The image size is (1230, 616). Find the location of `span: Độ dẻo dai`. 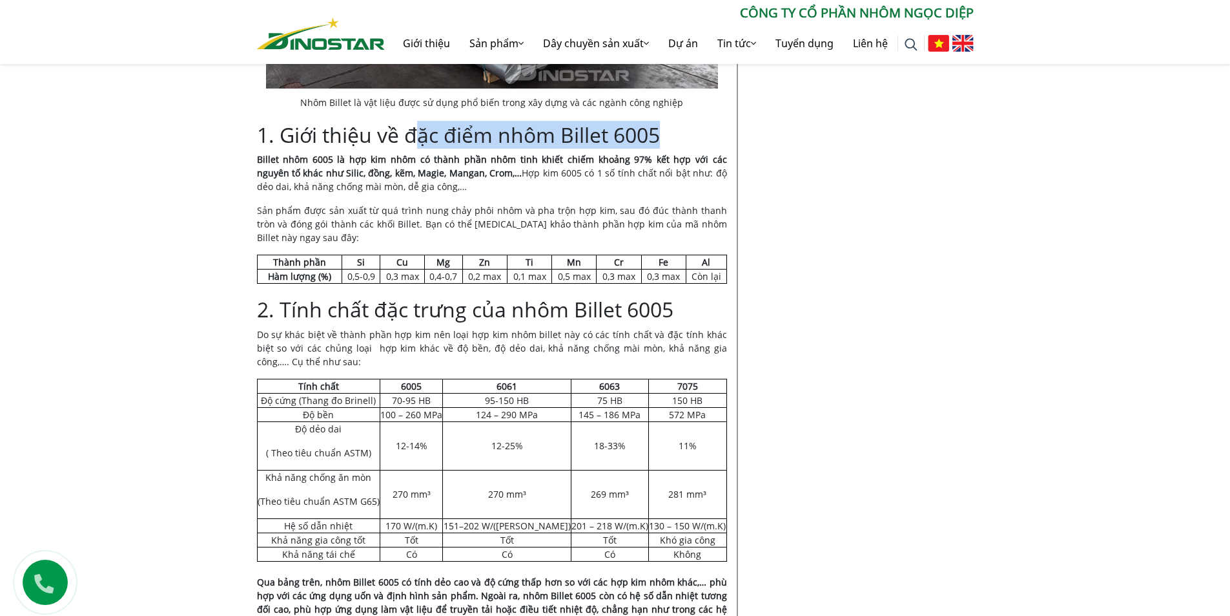

span: Độ dẻo dai is located at coordinates (318, 428).